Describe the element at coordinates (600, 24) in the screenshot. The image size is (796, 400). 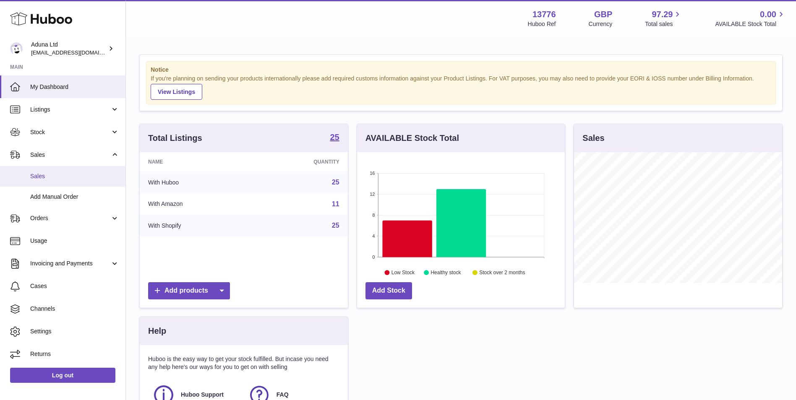
I see `div: Currency` at that location.